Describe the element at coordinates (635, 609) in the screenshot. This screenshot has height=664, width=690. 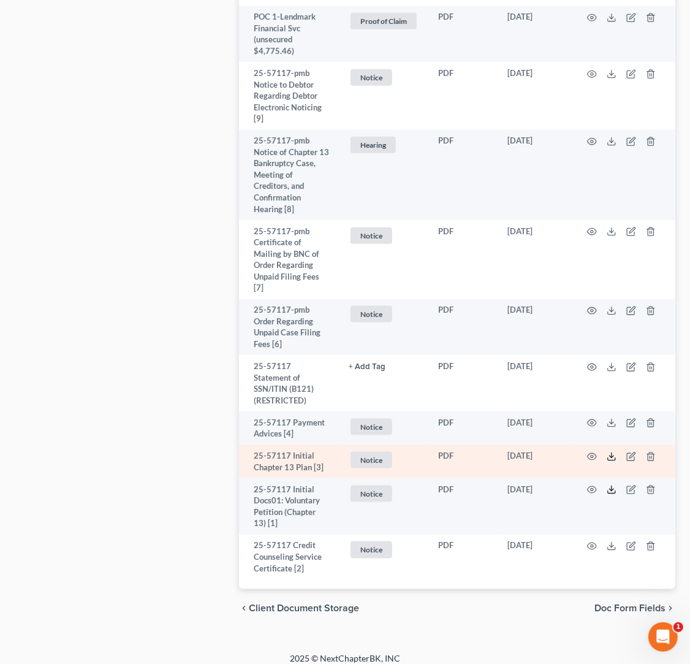
I see `button: Doc Form Fields chevron_right` at that location.